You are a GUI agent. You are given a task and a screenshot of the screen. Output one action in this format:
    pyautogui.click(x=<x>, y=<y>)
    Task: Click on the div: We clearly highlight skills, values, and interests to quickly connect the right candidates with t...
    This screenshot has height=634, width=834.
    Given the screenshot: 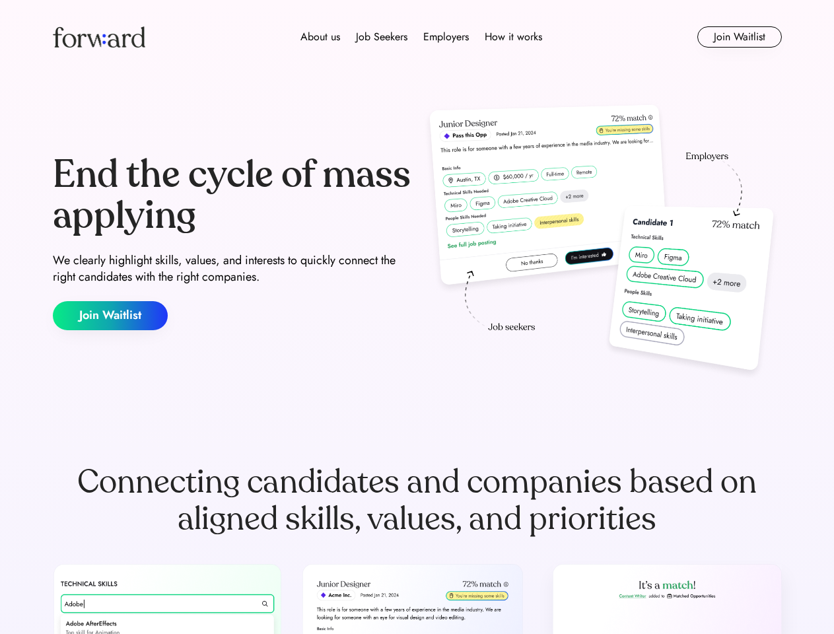 What is the action you would take?
    pyautogui.click(x=232, y=269)
    